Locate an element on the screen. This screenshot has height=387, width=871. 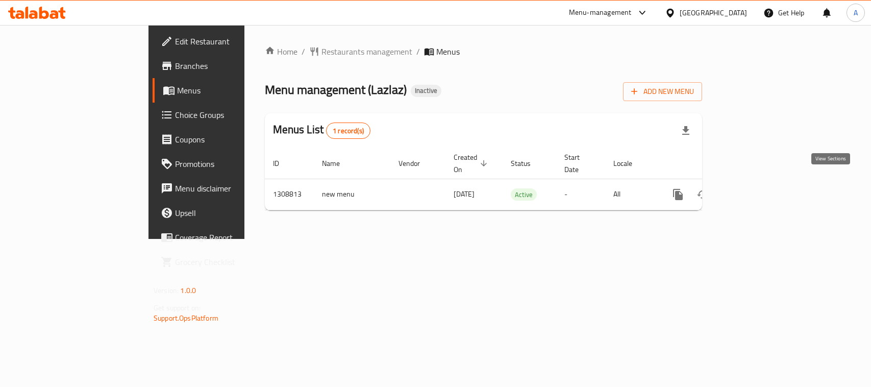
span: 1 record(s) is located at coordinates (348, 131).